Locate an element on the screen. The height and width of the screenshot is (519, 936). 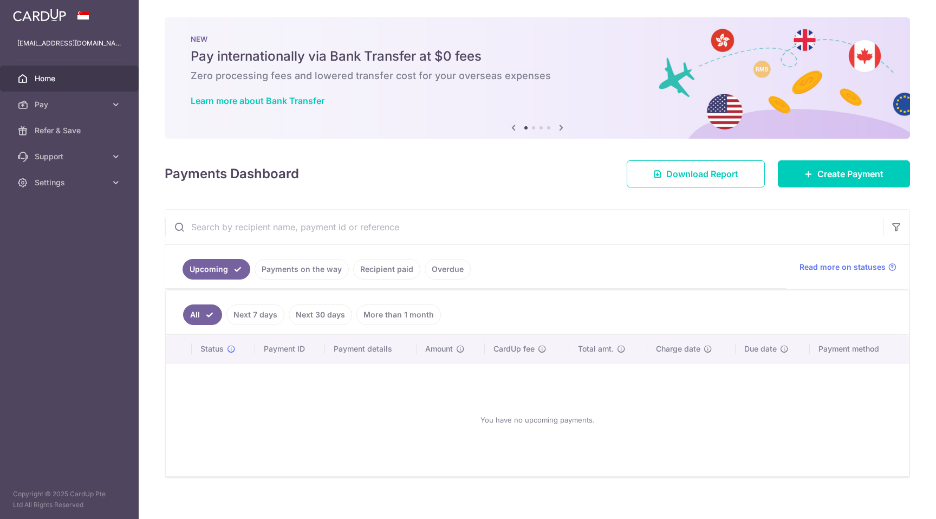
a: Recipient paid is located at coordinates (387, 269).